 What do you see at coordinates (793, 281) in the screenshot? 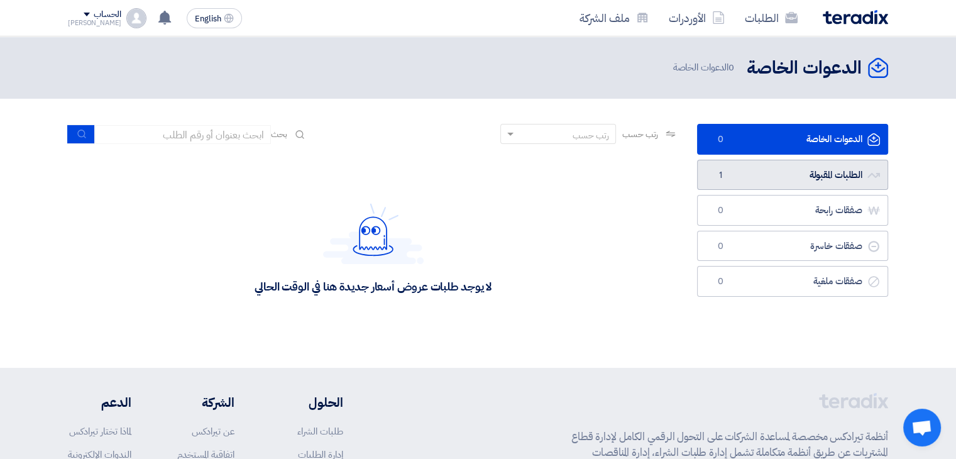
I see `a: صفقات ملغية0` at bounding box center [793, 281].